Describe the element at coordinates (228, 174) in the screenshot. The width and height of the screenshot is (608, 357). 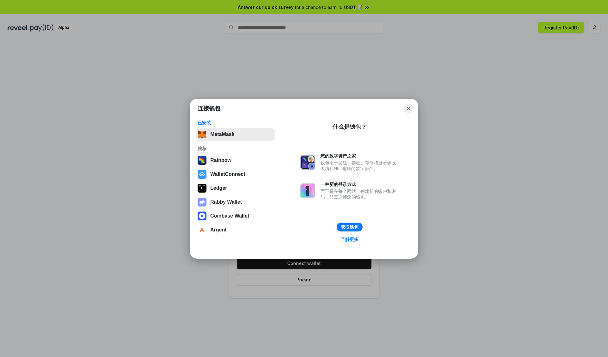
I see `div: WalletConnect` at that location.